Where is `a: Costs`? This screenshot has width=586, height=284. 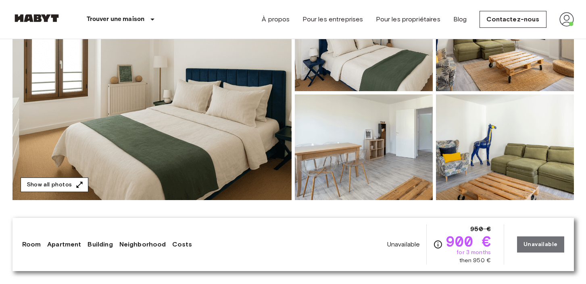 a: Costs is located at coordinates (182, 245).